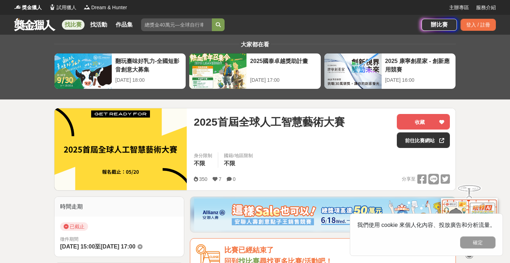  Describe the element at coordinates (337, 250) in the screenshot. I see `div: 比賽已經結束了` at that location.